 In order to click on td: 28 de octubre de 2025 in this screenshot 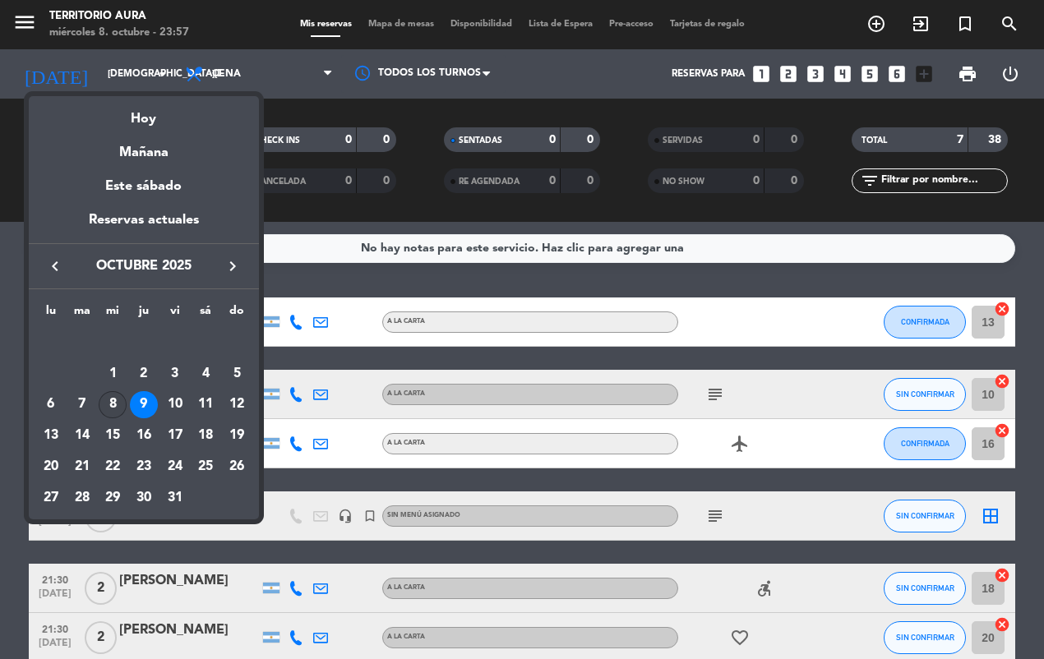, I will do `click(82, 498)`.